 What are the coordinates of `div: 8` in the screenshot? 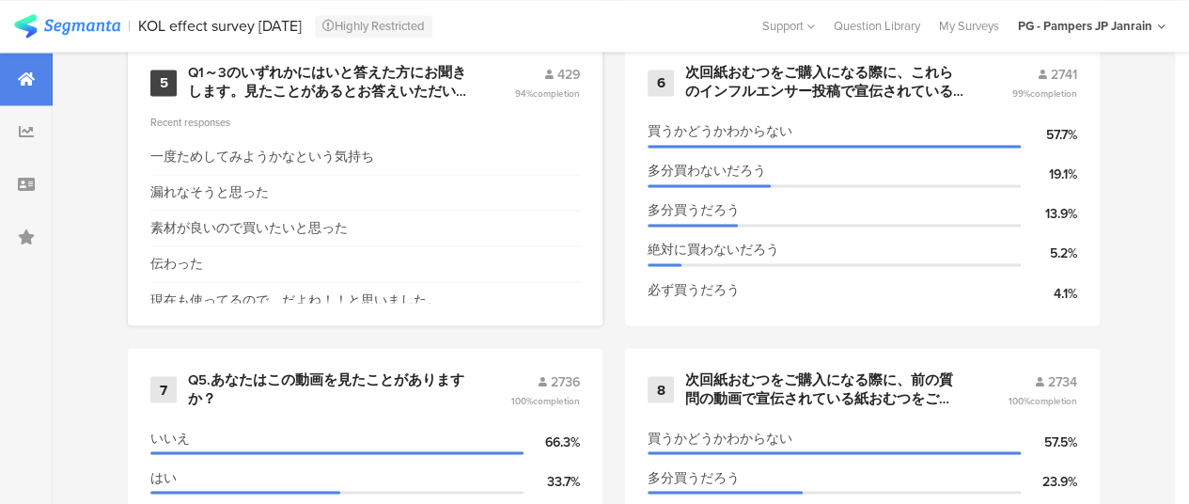 It's located at (661, 389).